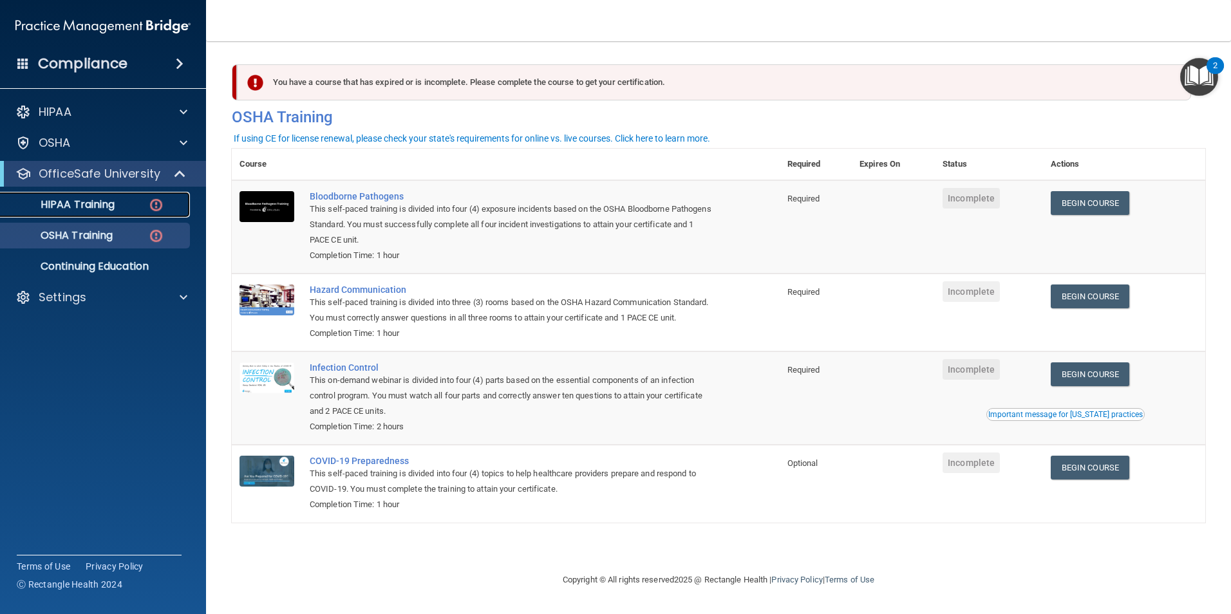  What do you see at coordinates (55, 112) in the screenshot?
I see `p: HIPAA` at bounding box center [55, 112].